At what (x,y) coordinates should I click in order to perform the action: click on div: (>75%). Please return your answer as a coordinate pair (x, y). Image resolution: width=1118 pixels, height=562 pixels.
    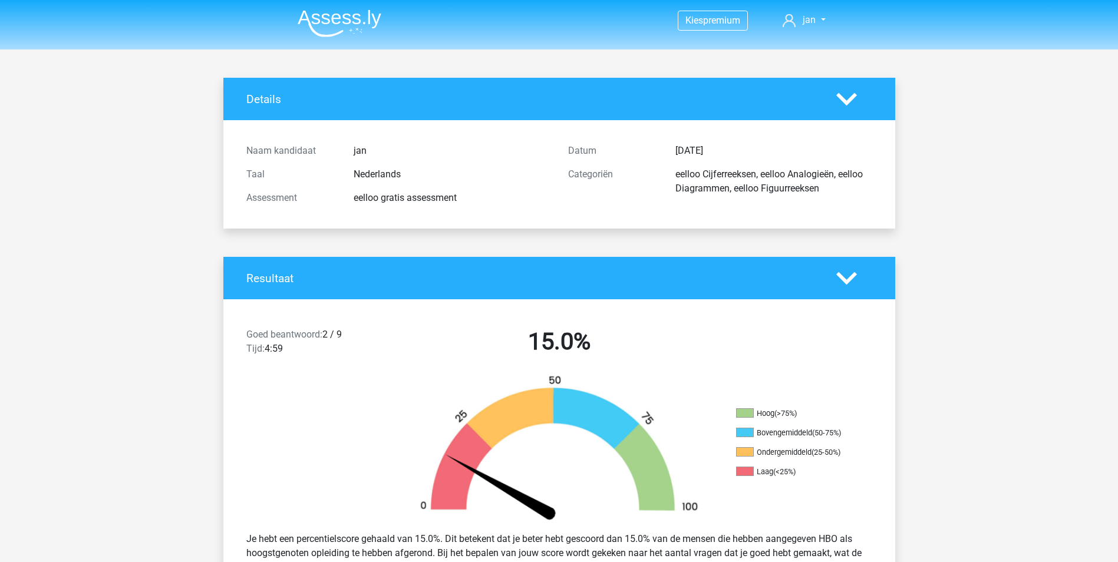
    Looking at the image, I should click on (785, 413).